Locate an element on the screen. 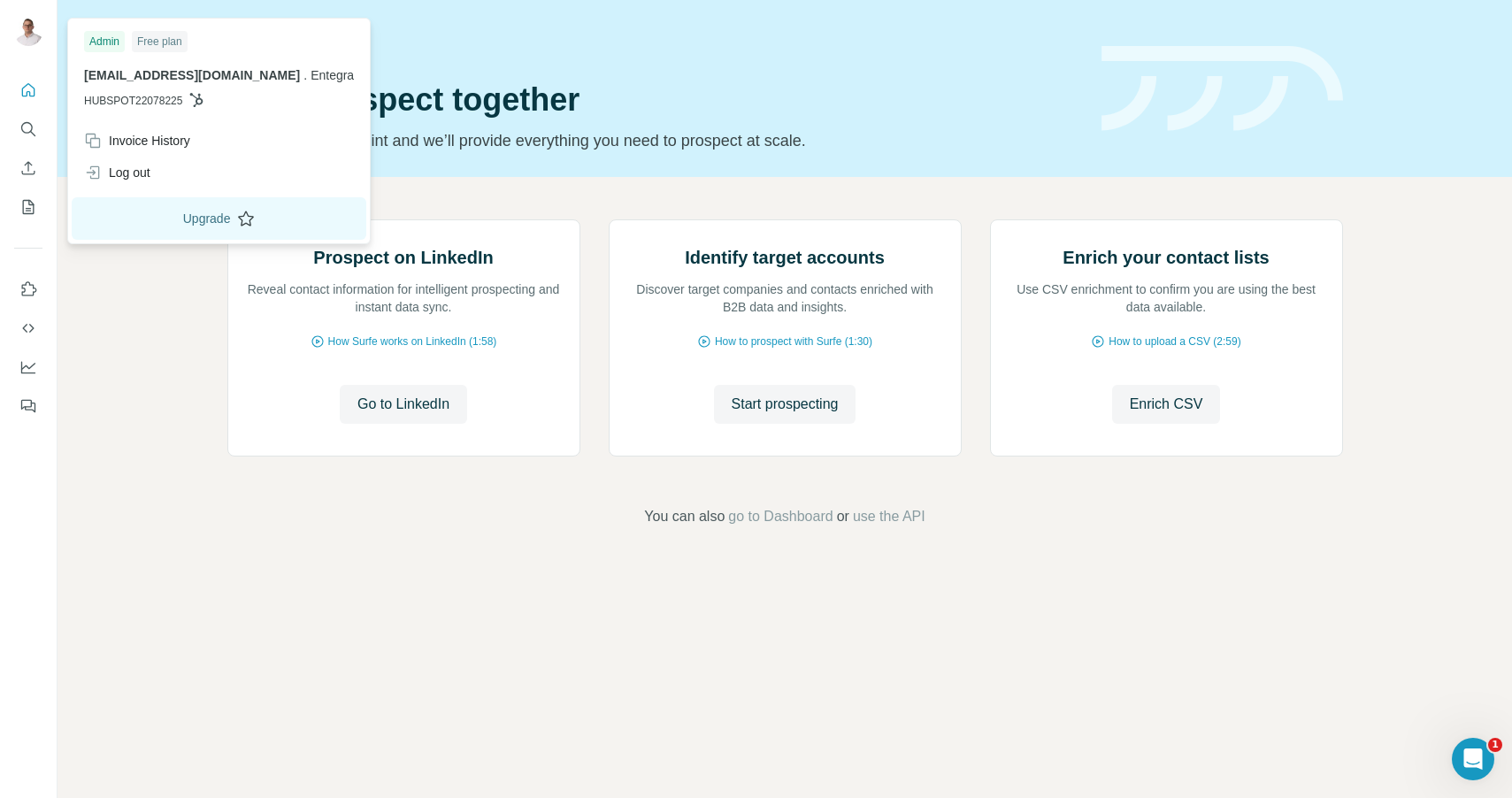  span: Start prospecting is located at coordinates (785, 405).